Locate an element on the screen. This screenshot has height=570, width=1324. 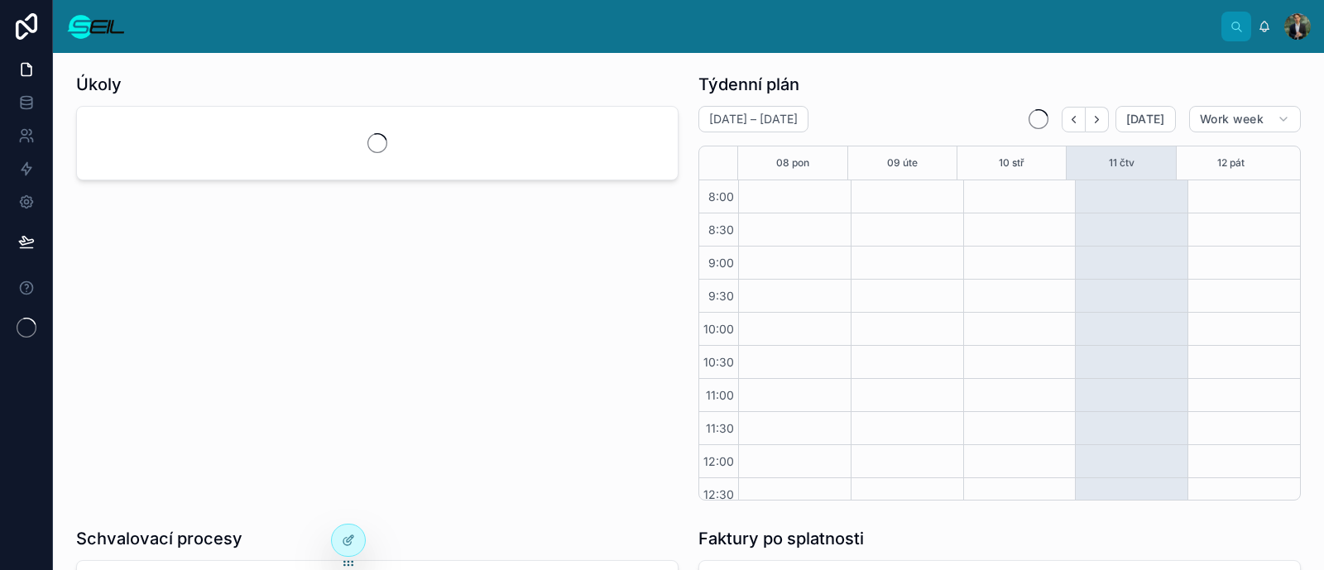
button: 09 úte is located at coordinates (902, 163).